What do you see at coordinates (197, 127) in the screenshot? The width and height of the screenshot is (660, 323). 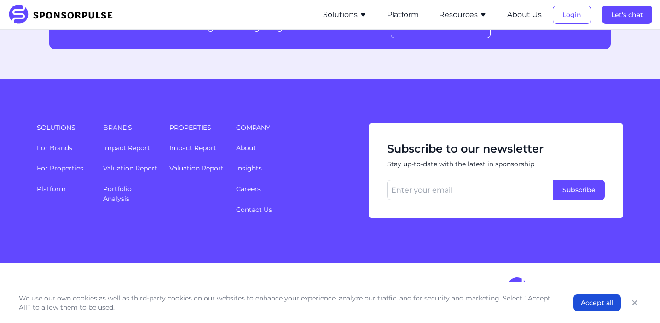 I see `span: Properties` at bounding box center [197, 127].